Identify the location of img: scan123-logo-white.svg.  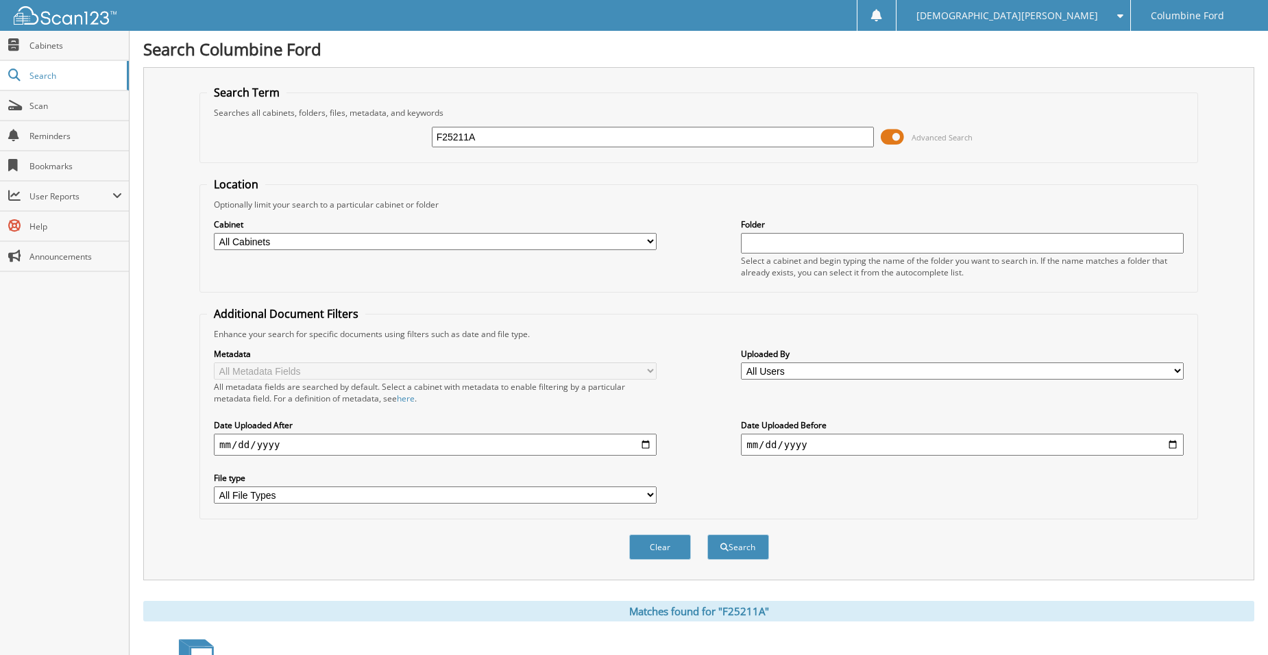
(65, 15).